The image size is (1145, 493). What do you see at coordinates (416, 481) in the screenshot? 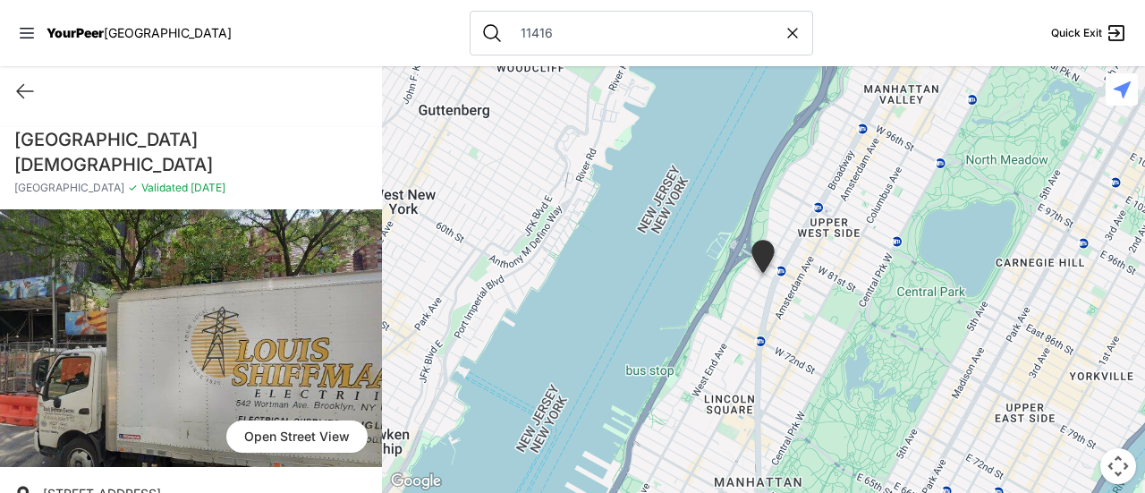
I see `a: Open this area in Google Maps (opens a new window)` at bounding box center [416, 481].